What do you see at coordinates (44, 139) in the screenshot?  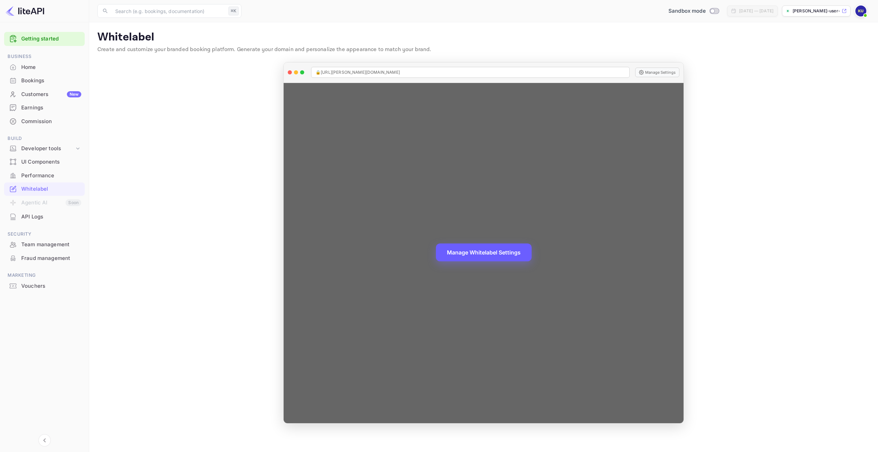 I see `span: Build` at bounding box center [44, 139].